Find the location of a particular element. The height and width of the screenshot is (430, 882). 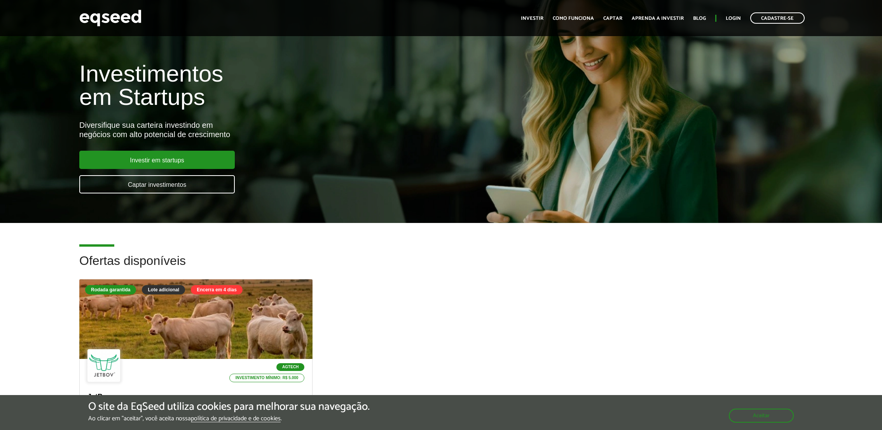

h5: O site da EqSeed utiliza cookies para melhorar sua navegação. is located at coordinates (229, 407).